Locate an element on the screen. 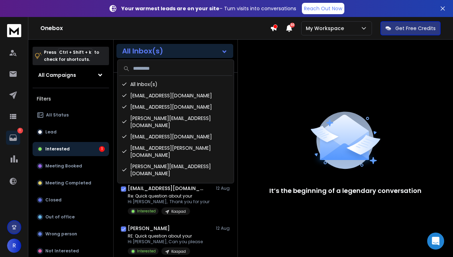 This screenshot has height=257, width=453. h1: Onebox is located at coordinates (155, 28).